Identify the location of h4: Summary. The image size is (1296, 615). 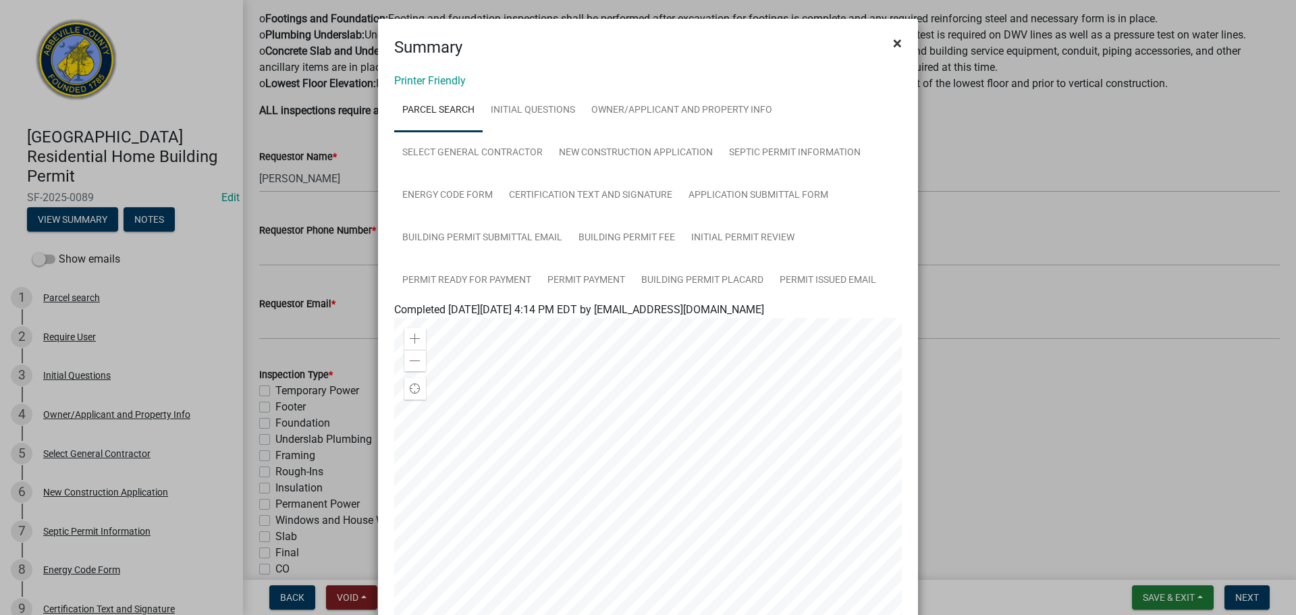
(428, 47).